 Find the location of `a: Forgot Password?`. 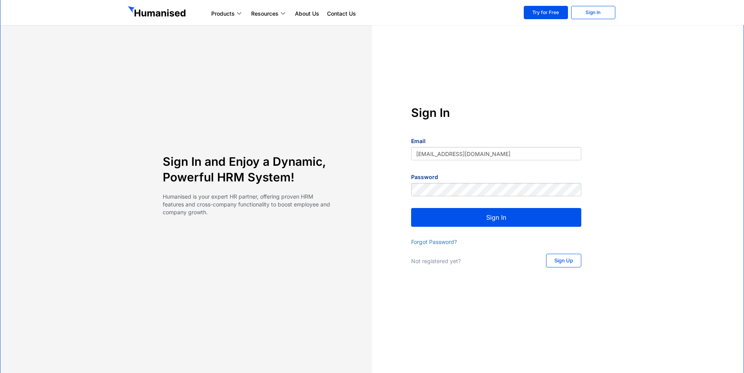

a: Forgot Password? is located at coordinates (434, 242).